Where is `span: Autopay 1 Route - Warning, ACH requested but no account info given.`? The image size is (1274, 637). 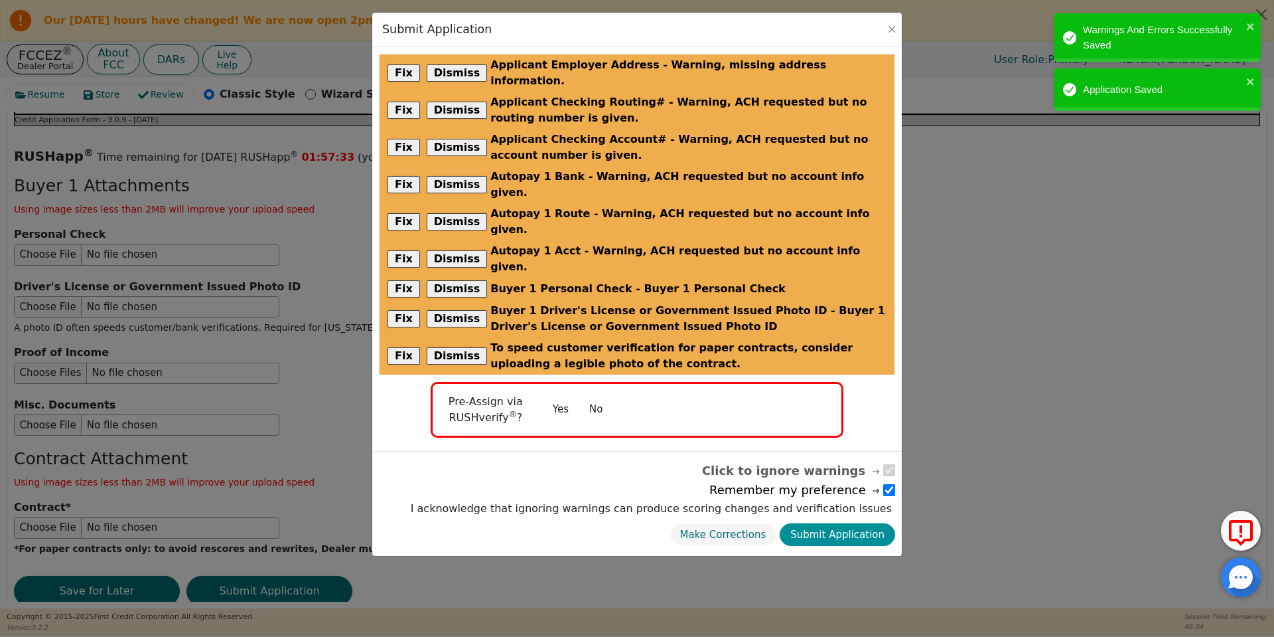
span: Autopay 1 Route - Warning, ACH requested but no account info given. is located at coordinates (688, 222).